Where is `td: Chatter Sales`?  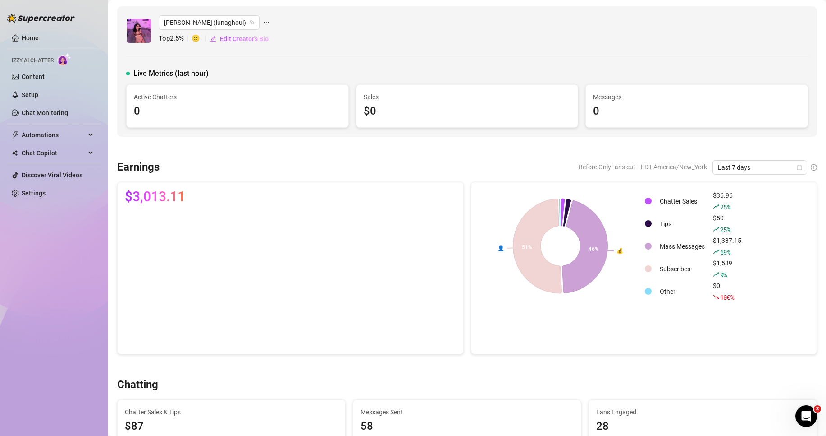 td: Chatter Sales is located at coordinates (683, 201).